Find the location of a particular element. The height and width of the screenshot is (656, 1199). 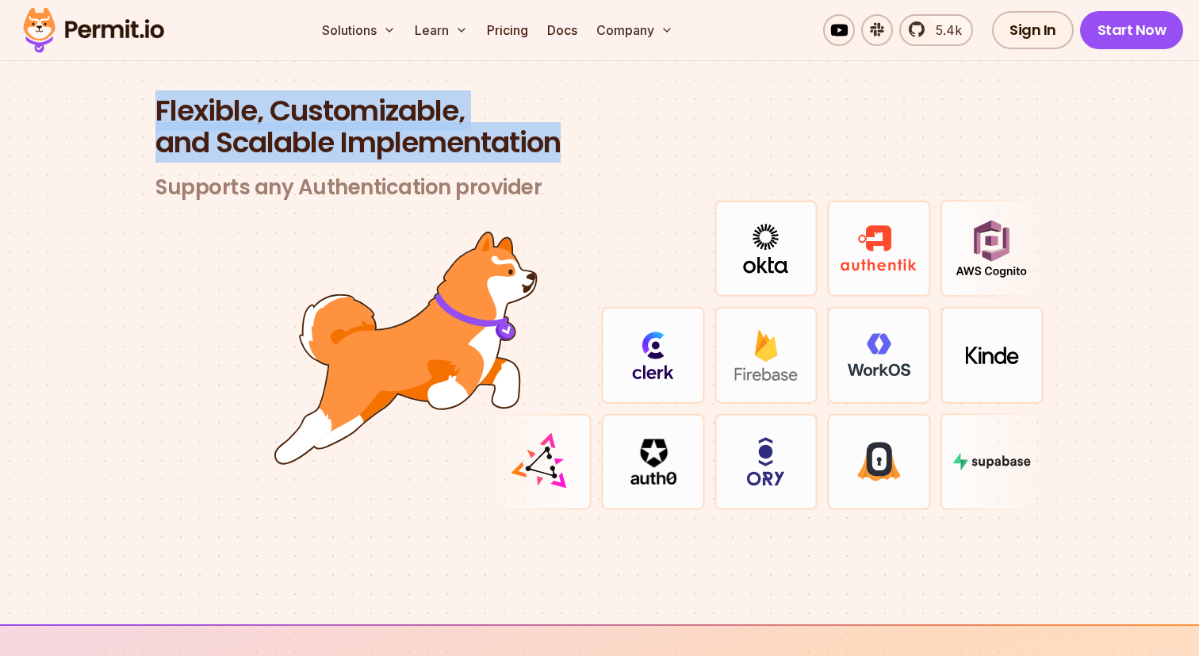

span: 5.4k is located at coordinates (943, 30).